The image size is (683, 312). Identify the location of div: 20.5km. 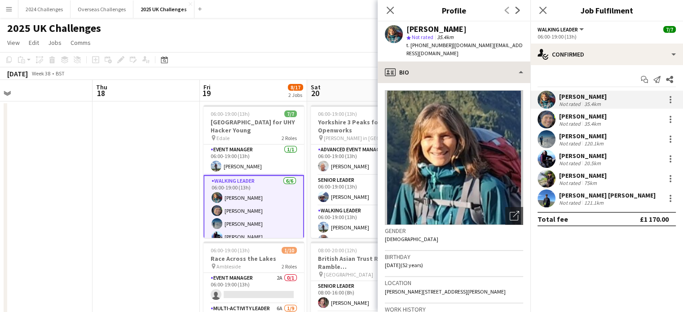
(592, 163).